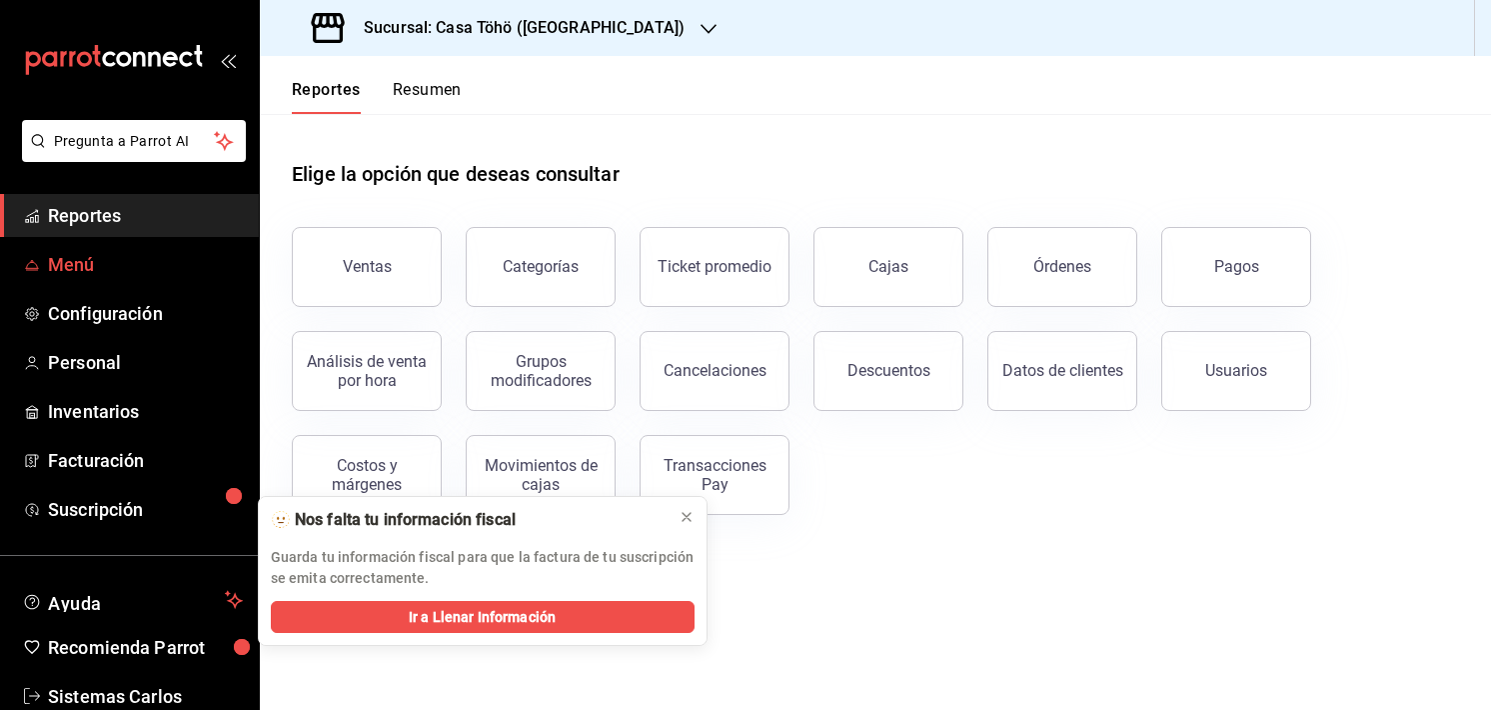 This screenshot has width=1491, height=710. What do you see at coordinates (715, 371) in the screenshot?
I see `button: Cancelaciones` at bounding box center [715, 371].